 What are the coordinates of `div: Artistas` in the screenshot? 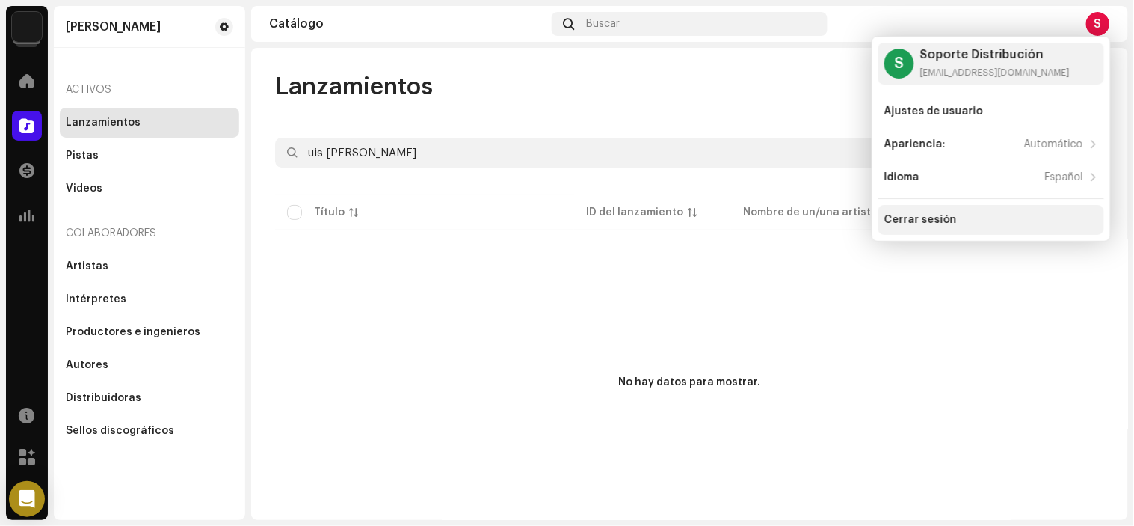 It's located at (87, 266).